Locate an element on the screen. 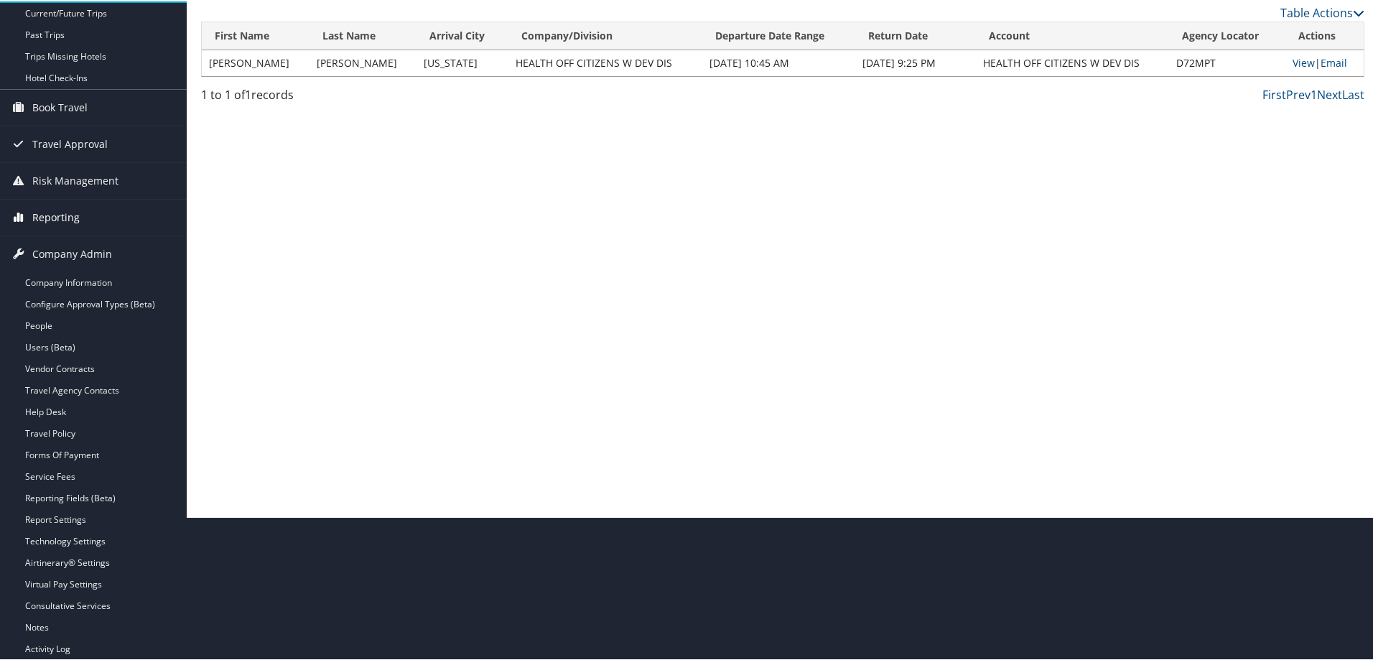 Image resolution: width=1373 pixels, height=660 pixels. th: Actions is located at coordinates (1324, 34).